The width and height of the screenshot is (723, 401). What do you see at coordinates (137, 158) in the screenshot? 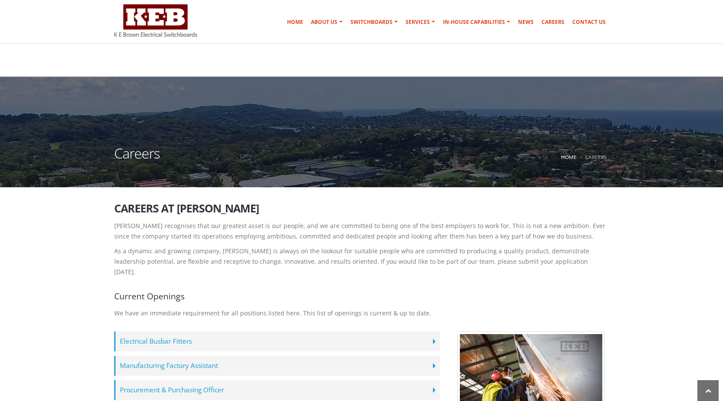
I see `h1: Careers` at bounding box center [137, 158].